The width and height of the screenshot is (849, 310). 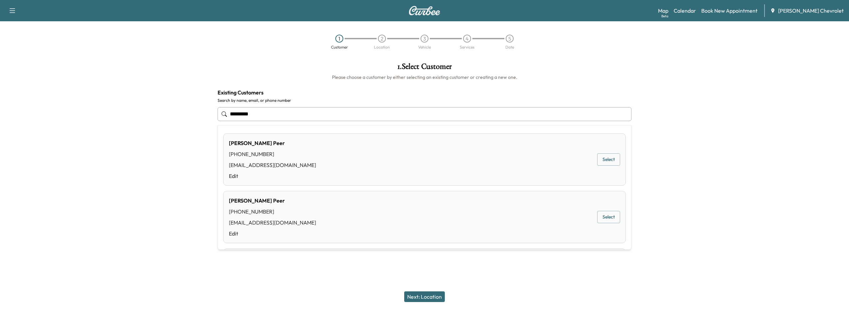 I want to click on div: Vehicle, so click(x=425, y=47).